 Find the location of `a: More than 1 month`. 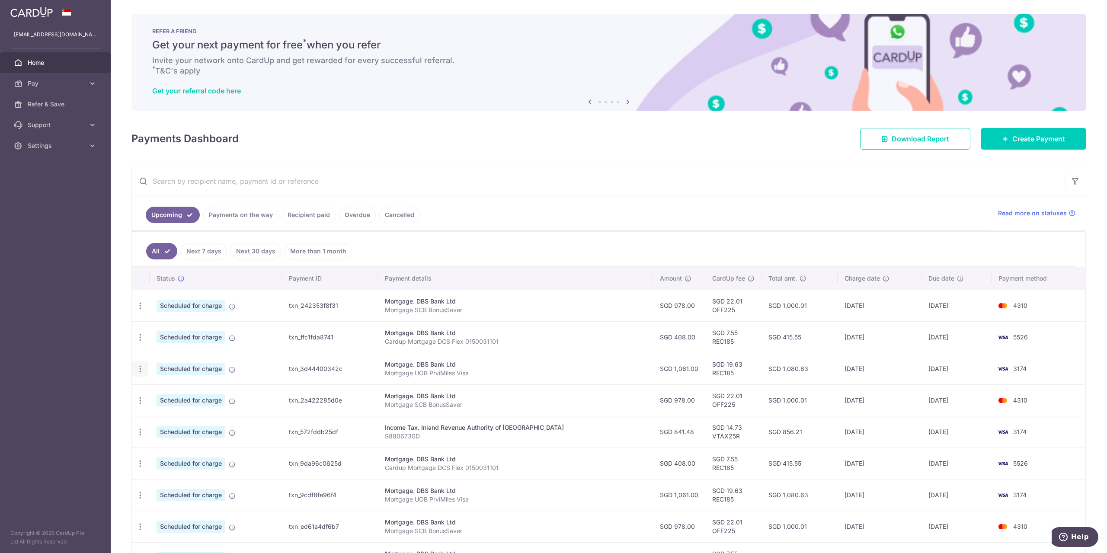

a: More than 1 month is located at coordinates (318, 251).